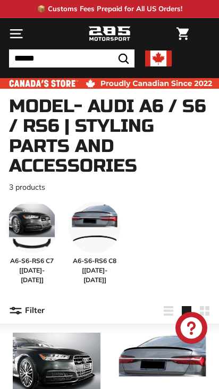 This screenshot has height=389, width=219. I want to click on a: Cart, so click(182, 33).